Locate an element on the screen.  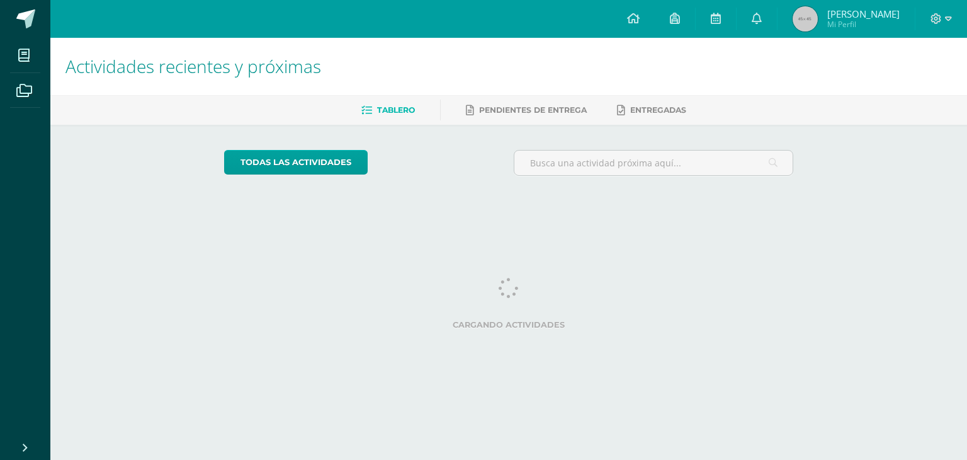
span: Entregadas is located at coordinates (658, 110).